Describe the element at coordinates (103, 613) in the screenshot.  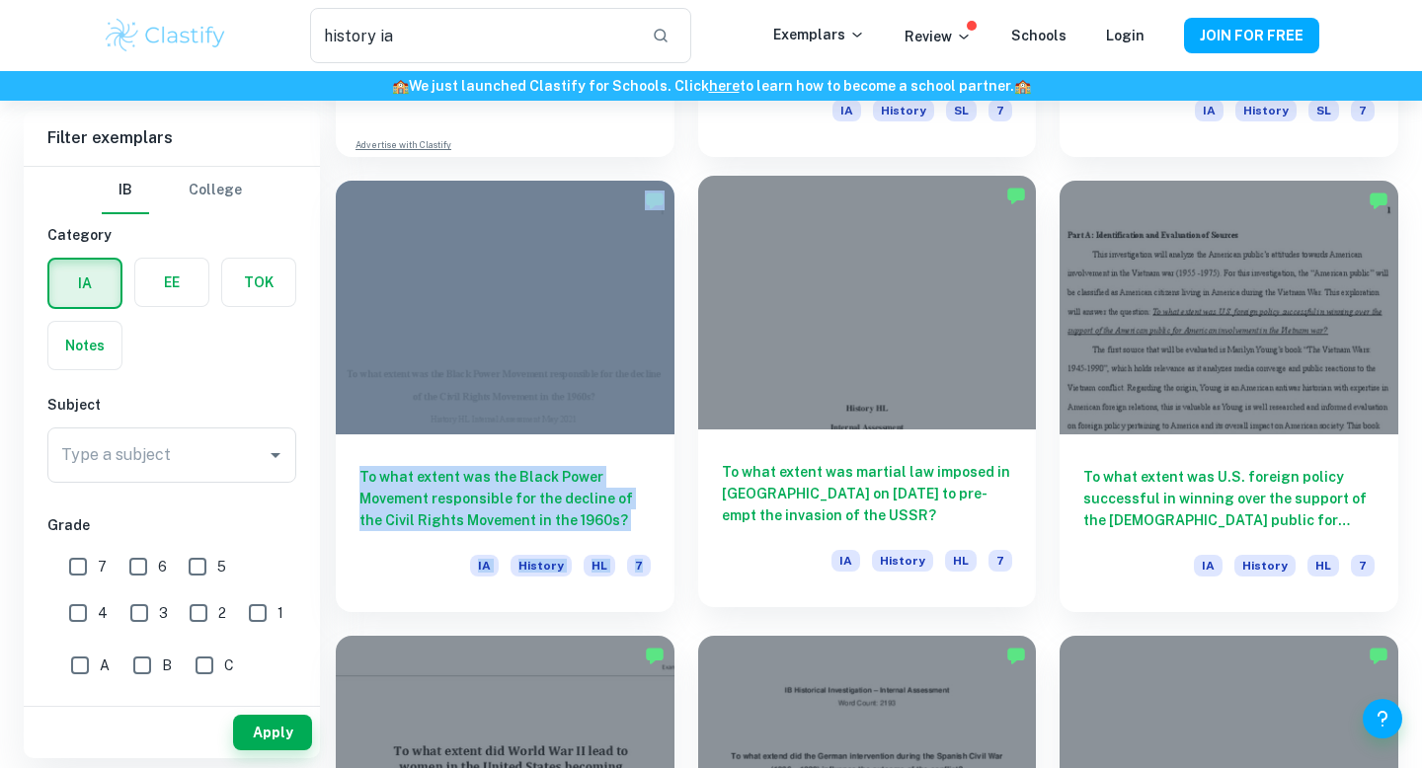
I see `span: 4` at that location.